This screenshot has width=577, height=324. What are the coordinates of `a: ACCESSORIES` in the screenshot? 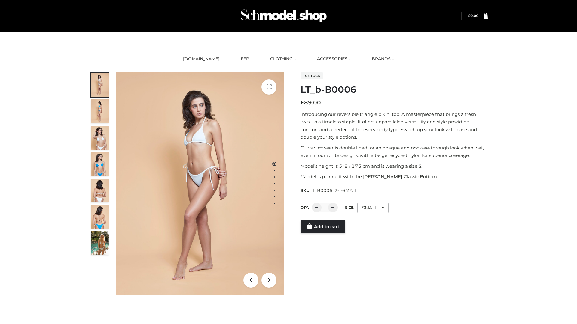 It's located at (334, 59).